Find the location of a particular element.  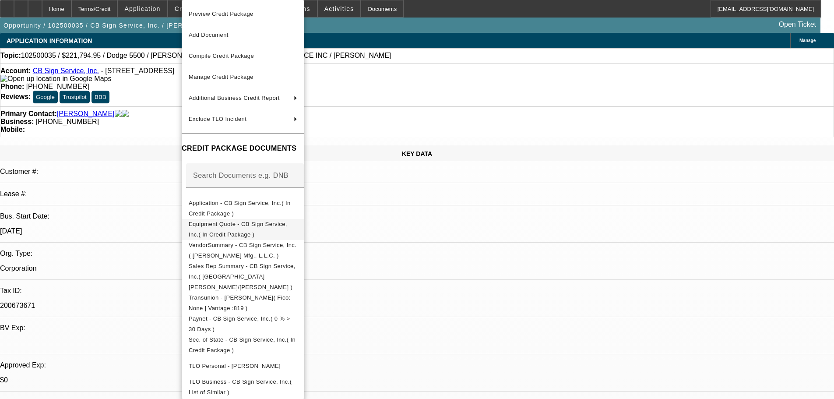

span: Application - CB Sign Service, Inc.( In Credit Package ) is located at coordinates (240, 208).